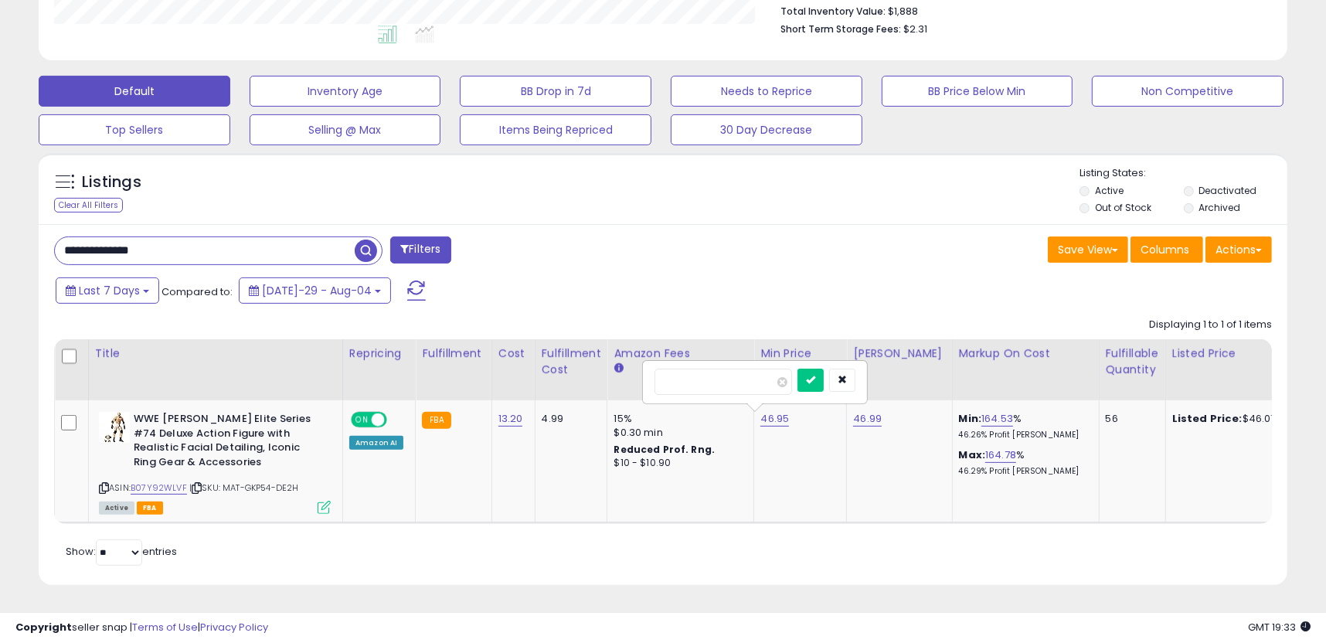  I want to click on li: $1,888, so click(1020, 10).